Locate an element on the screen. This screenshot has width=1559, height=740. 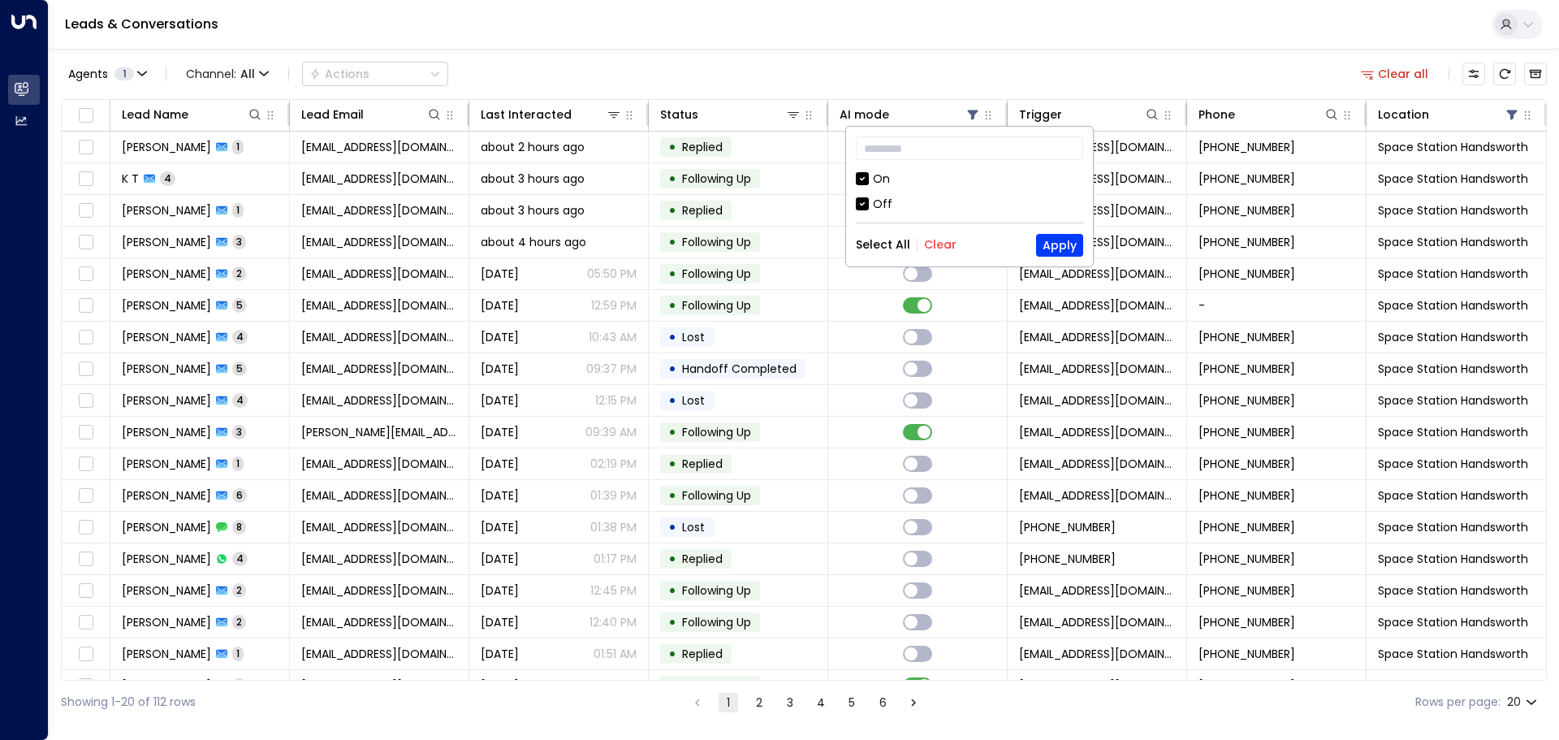
span: Ben Dover is located at coordinates (166, 464).